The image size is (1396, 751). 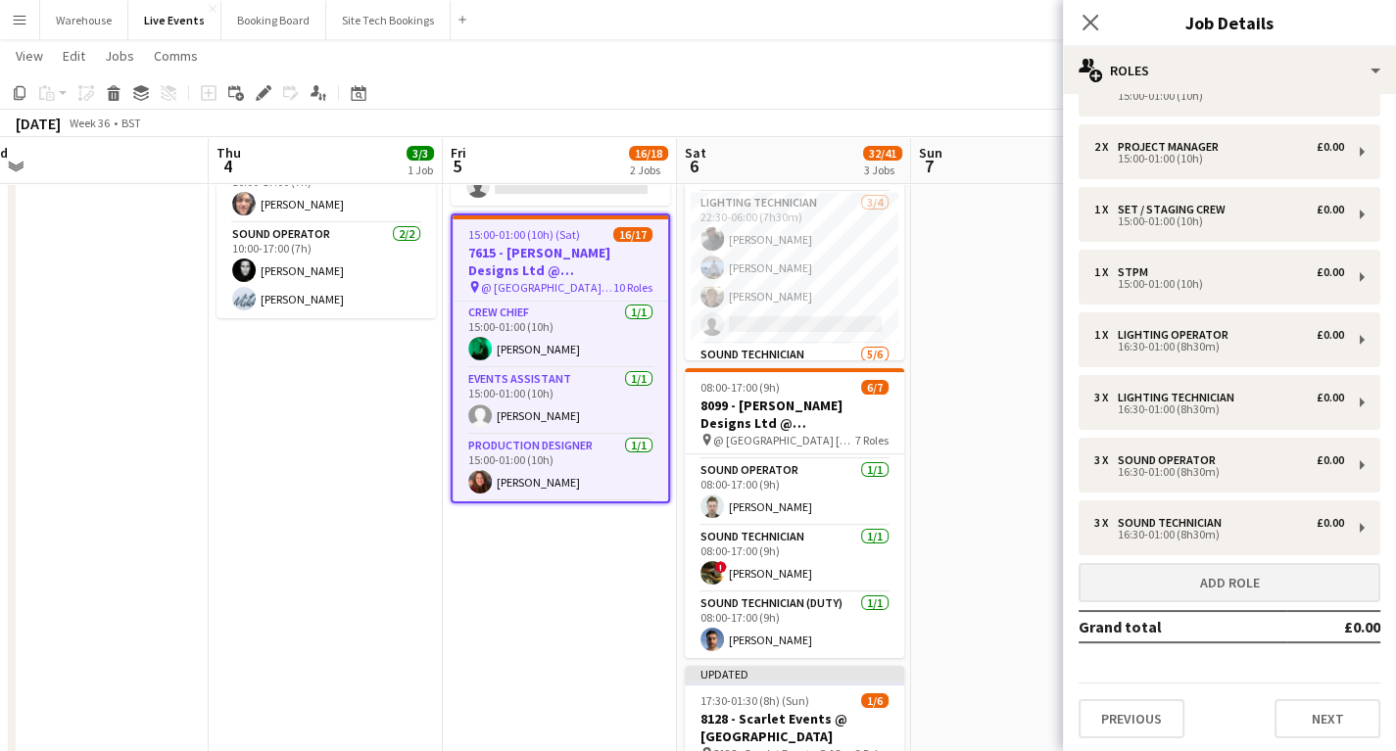 I want to click on span: Week 36, so click(x=89, y=122).